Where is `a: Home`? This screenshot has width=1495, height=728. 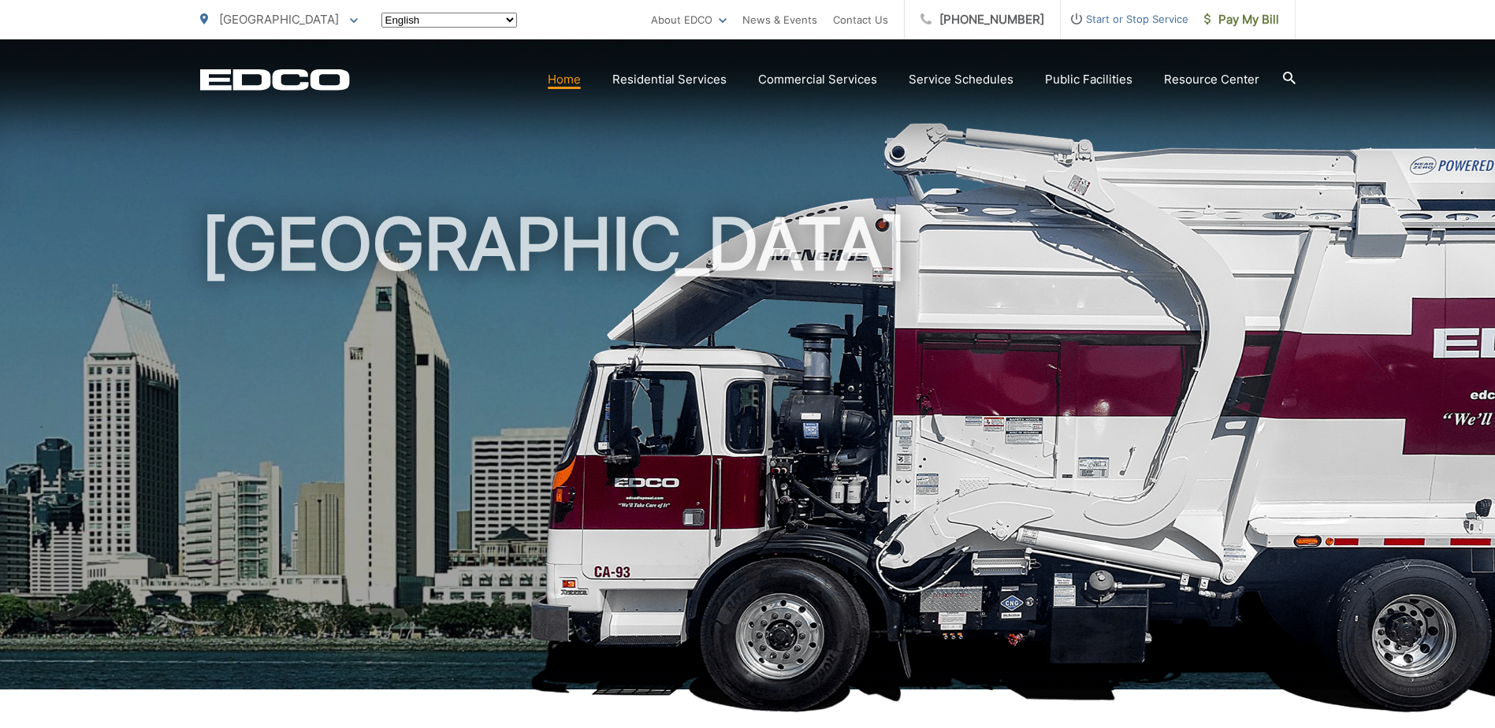
a: Home is located at coordinates (564, 80).